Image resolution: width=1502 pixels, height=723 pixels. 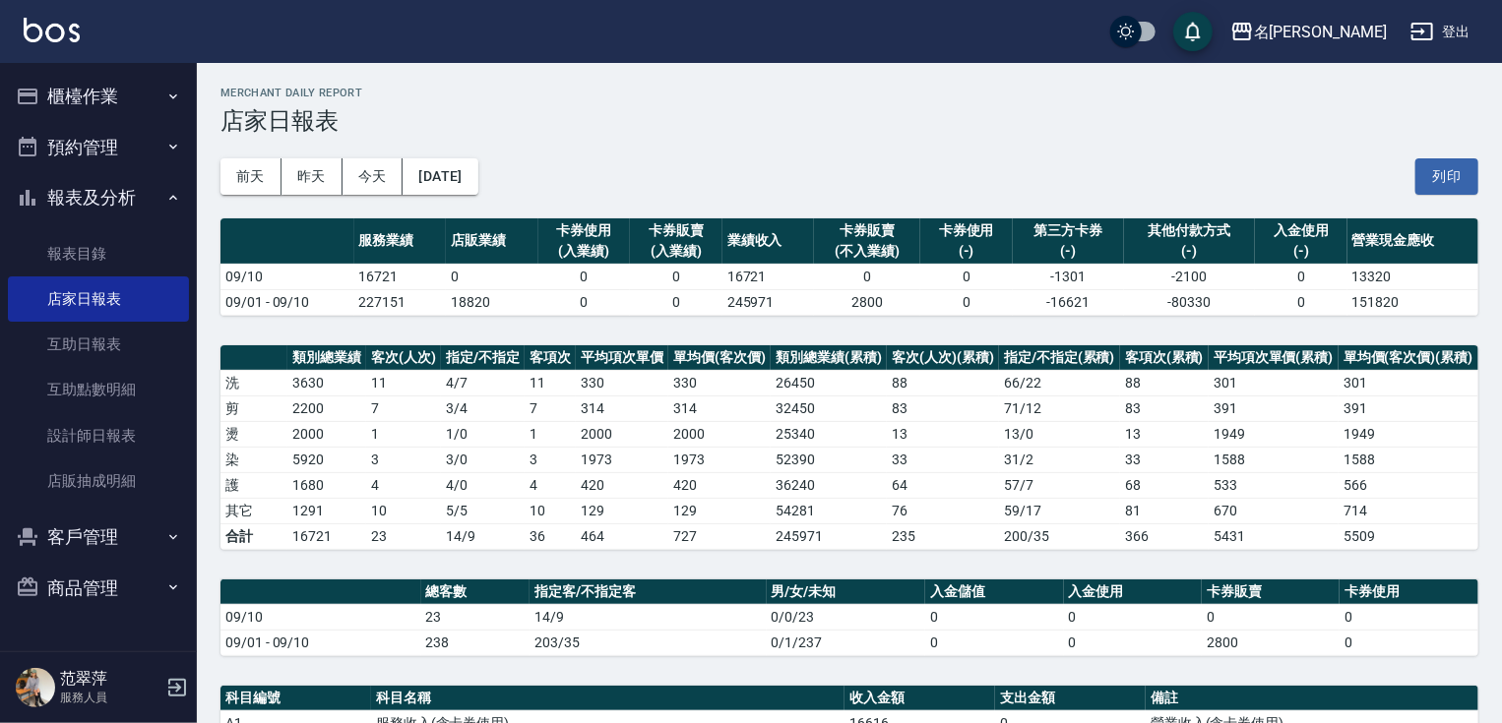 What do you see at coordinates (254, 511) in the screenshot?
I see `td: 其它` at bounding box center [254, 511].